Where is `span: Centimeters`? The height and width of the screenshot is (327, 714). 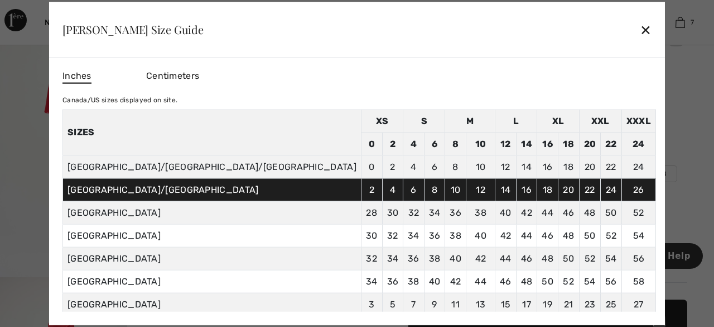
span: Centimeters is located at coordinates (172, 75).